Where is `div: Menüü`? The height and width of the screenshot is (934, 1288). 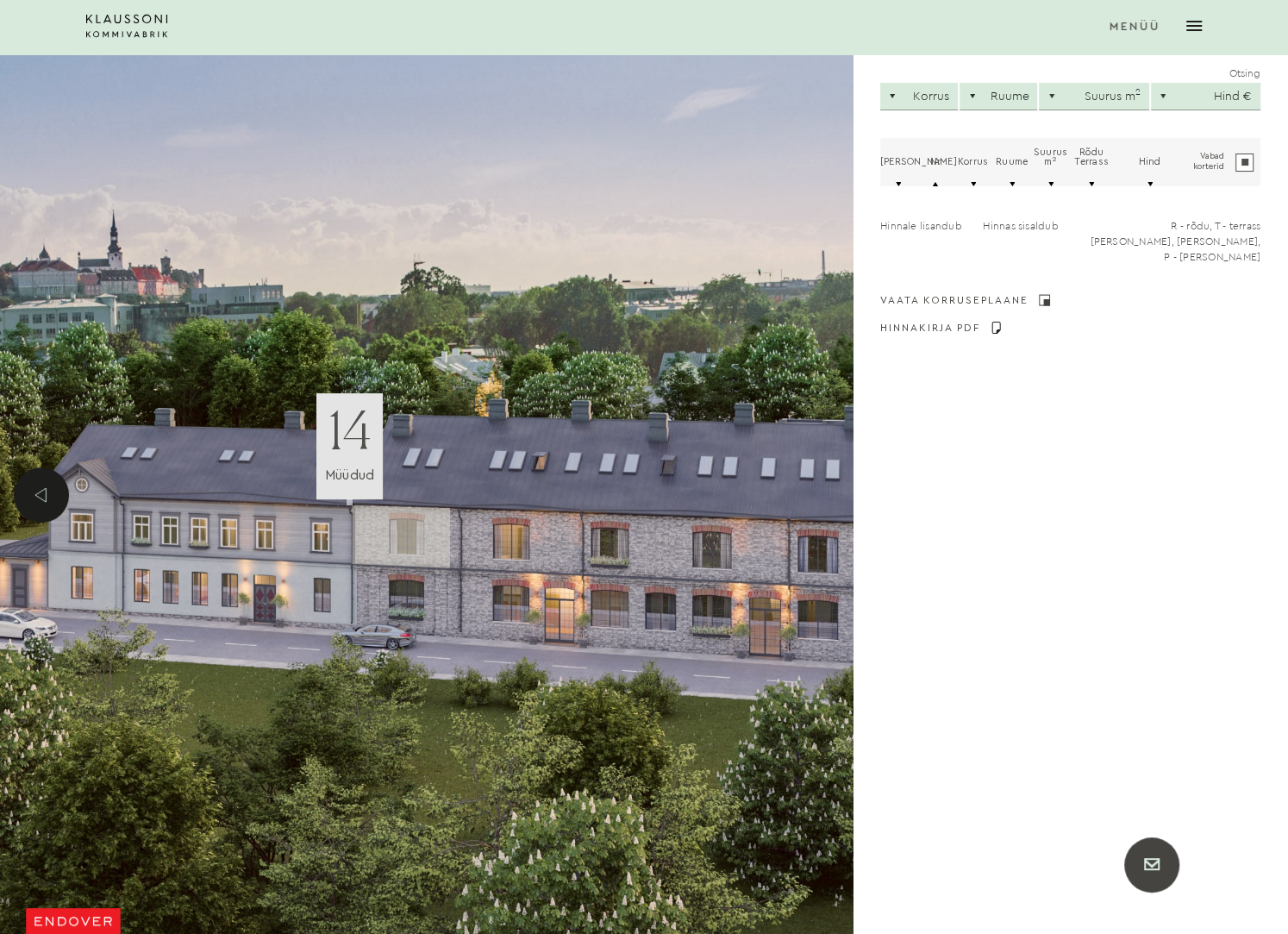 div: Menüü is located at coordinates (1135, 26).